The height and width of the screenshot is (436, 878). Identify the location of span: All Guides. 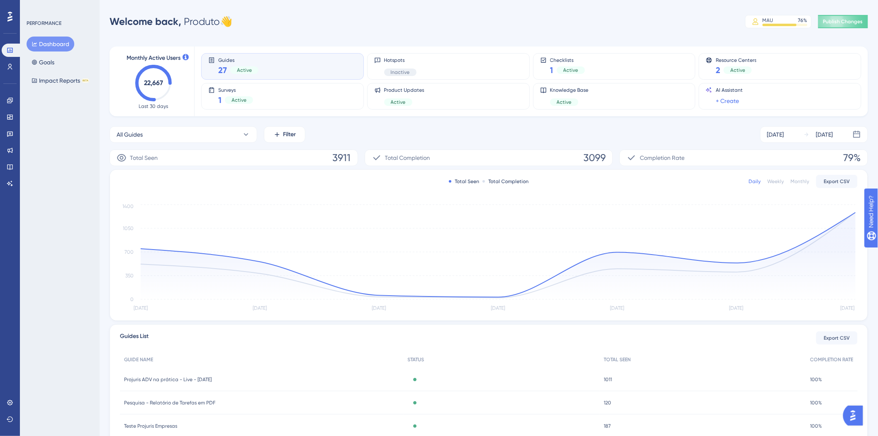
(129, 134).